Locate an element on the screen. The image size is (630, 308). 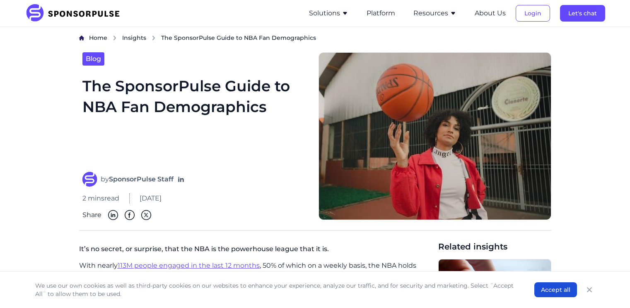
img: Home is located at coordinates (82, 38).